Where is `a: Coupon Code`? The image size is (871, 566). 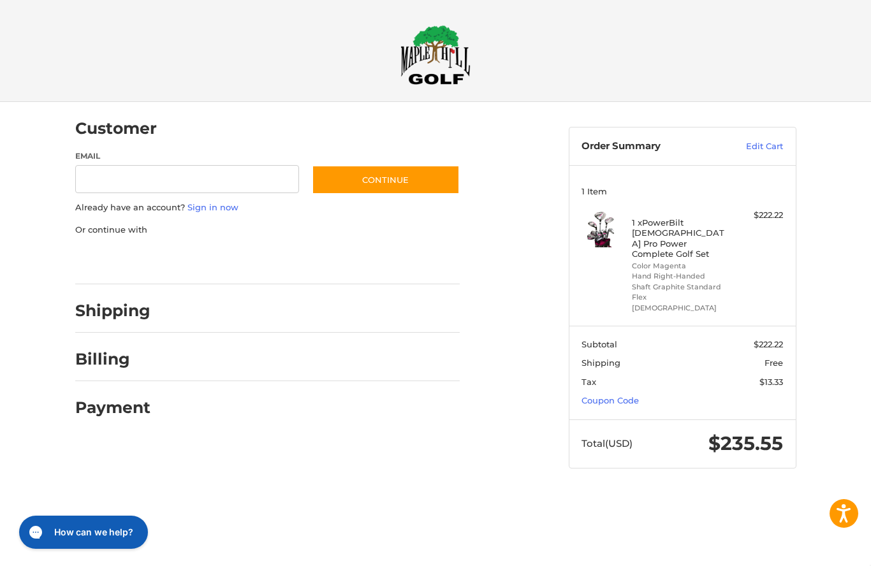
a: Coupon Code is located at coordinates (610, 401).